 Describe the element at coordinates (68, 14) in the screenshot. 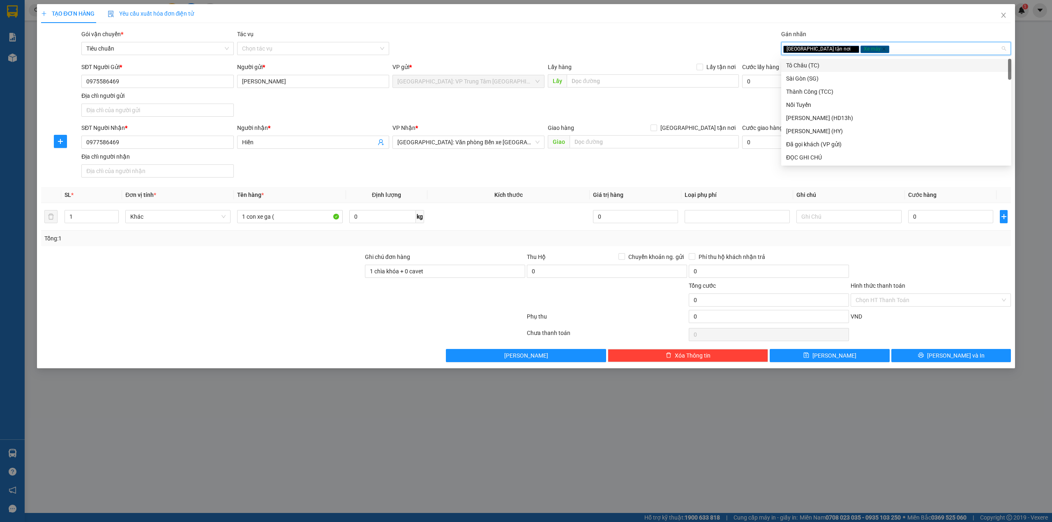

I see `span: TẠO ĐƠN HÀNG` at that location.